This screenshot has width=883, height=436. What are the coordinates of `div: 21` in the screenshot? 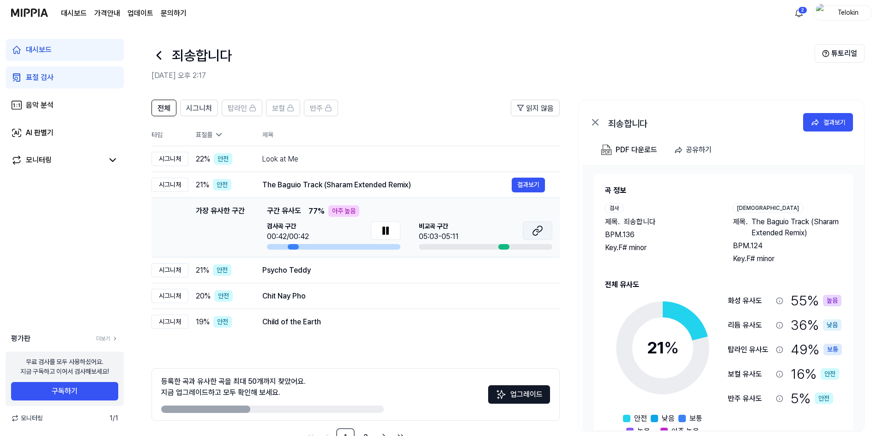 It's located at (663, 348).